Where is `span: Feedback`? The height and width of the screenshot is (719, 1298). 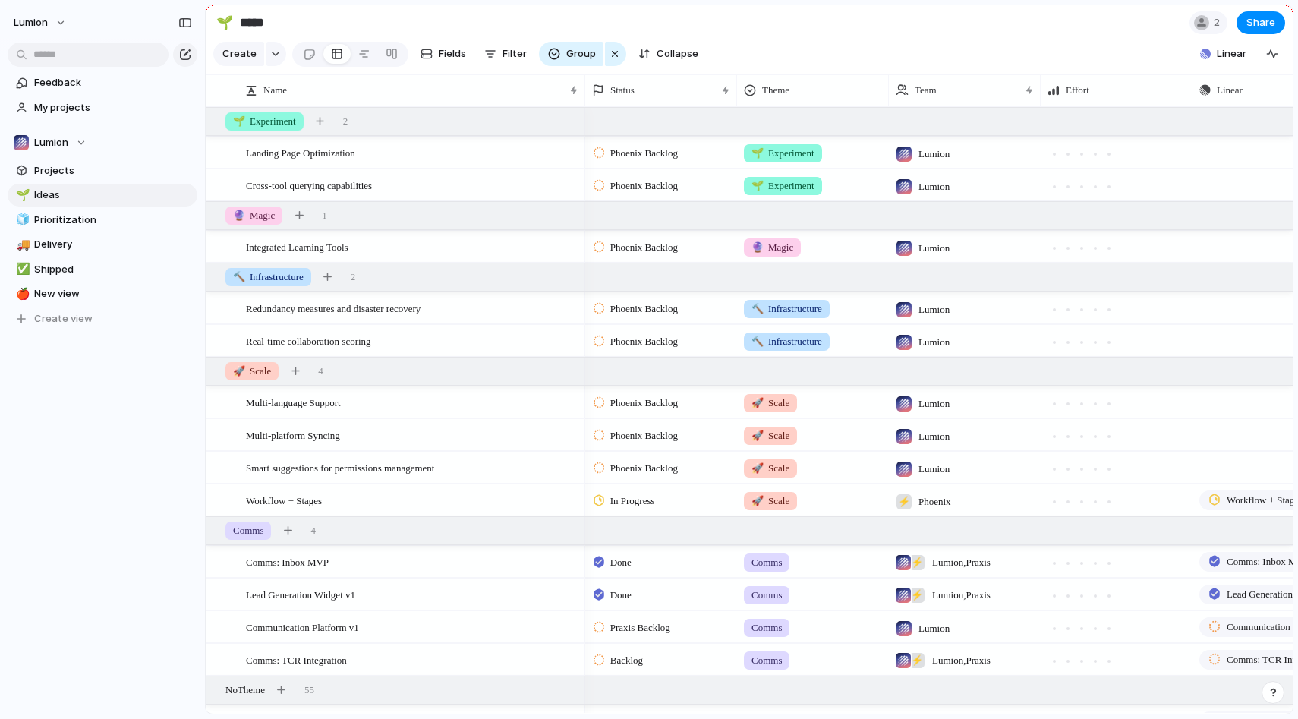
span: Feedback is located at coordinates (113, 83).